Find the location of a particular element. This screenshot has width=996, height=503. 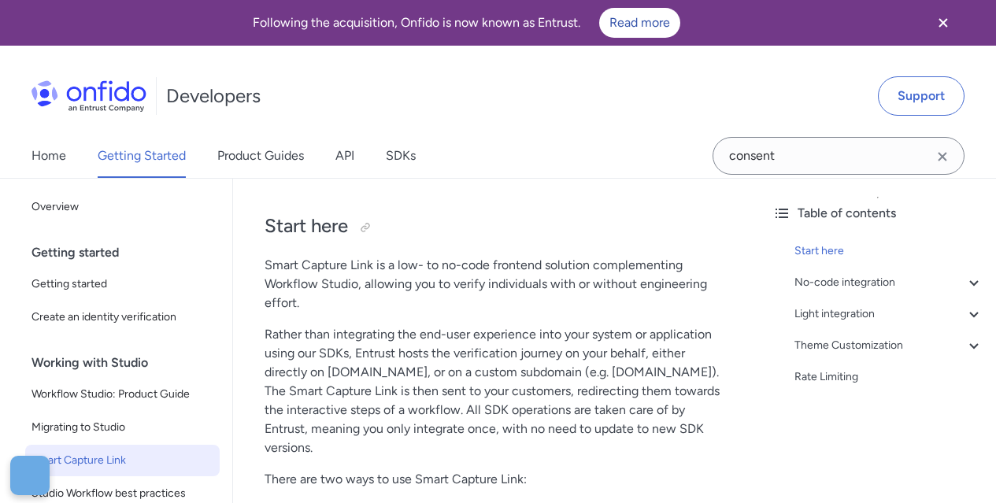

span: Create an identity verification is located at coordinates (122, 317).